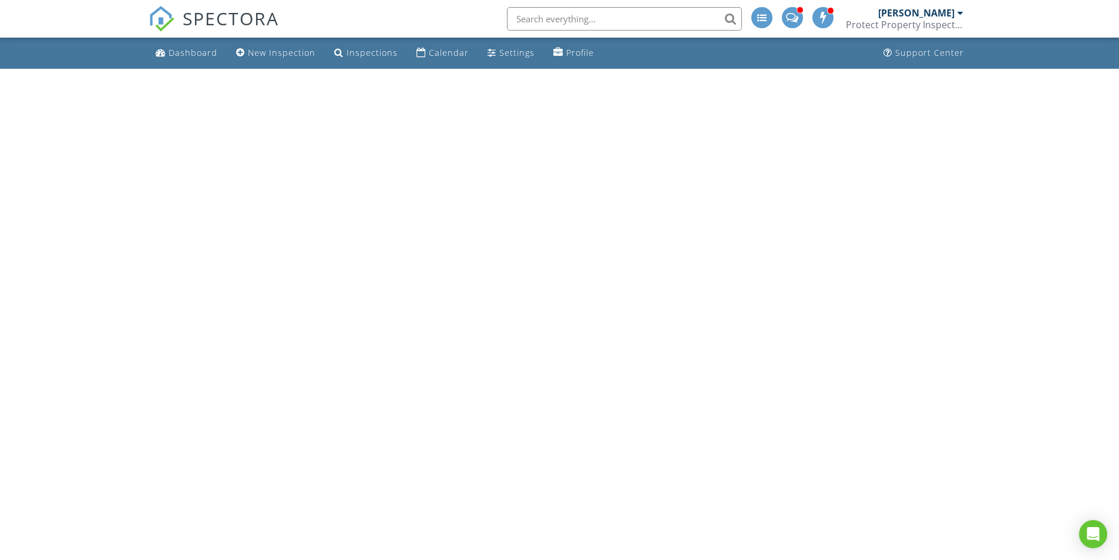 This screenshot has height=560, width=1119. I want to click on a: Dashboard, so click(186, 53).